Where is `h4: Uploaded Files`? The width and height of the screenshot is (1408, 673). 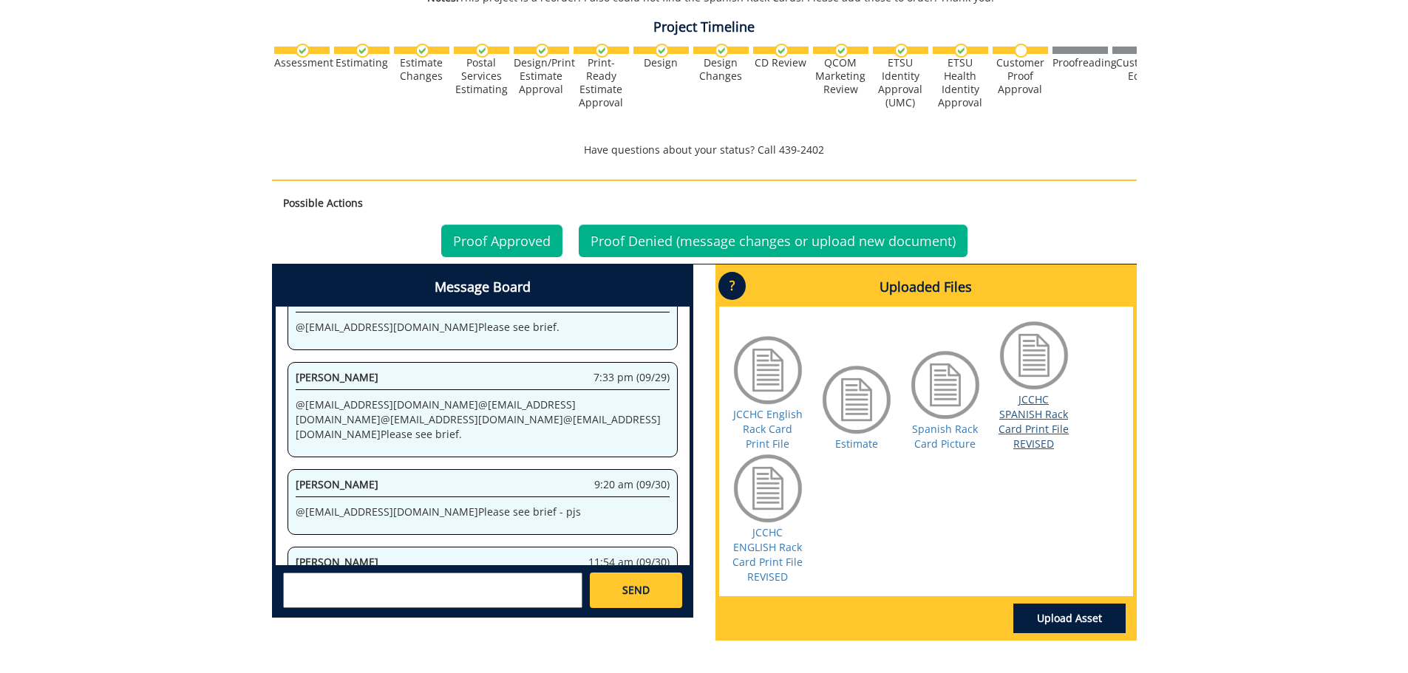
h4: Uploaded Files is located at coordinates (926, 287).